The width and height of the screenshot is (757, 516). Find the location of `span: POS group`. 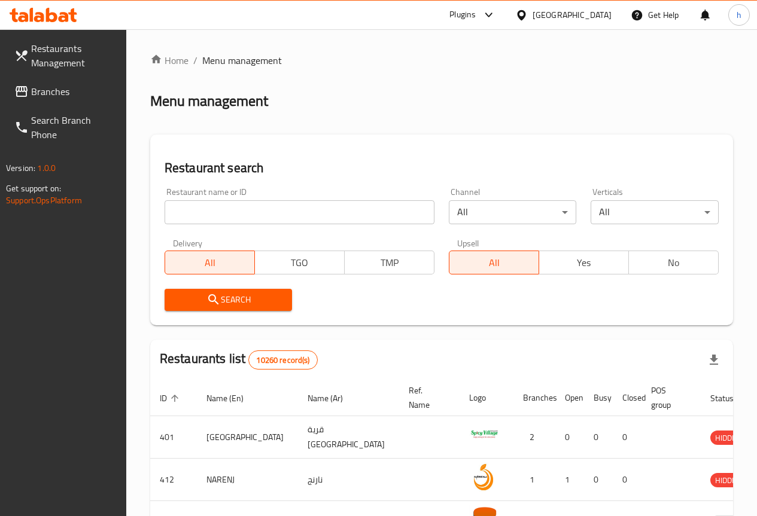

span: POS group is located at coordinates (668, 398).